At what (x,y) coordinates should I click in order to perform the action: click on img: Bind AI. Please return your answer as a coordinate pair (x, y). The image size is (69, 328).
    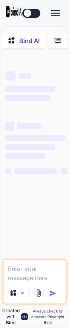
    Looking at the image, I should click on (14, 12).